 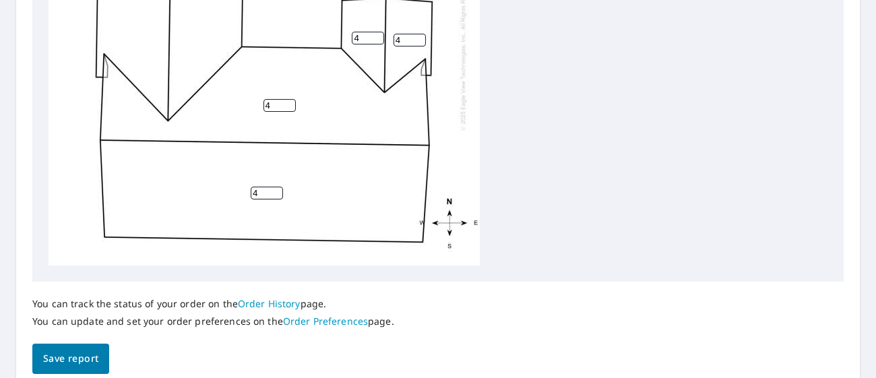 What do you see at coordinates (269, 303) in the screenshot?
I see `a: Order History` at bounding box center [269, 303].